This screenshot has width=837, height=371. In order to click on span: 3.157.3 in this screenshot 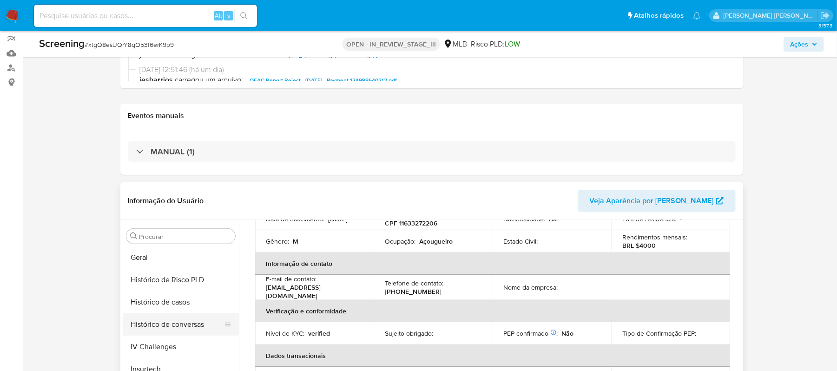, I will do `click(826, 26)`.